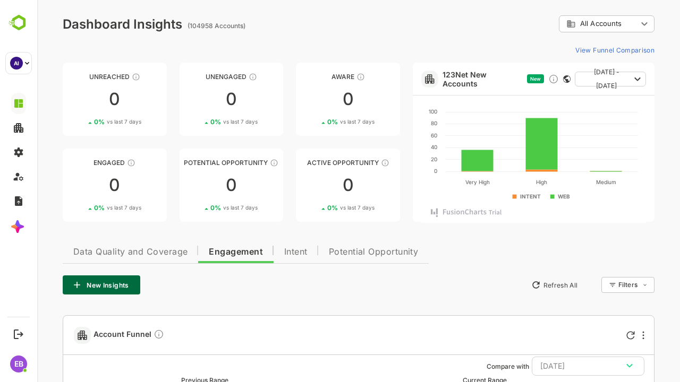  Describe the element at coordinates (516, 79) in the screenshot. I see `div: Discover new ICP-fit accounts showing engagement — via intent surges, anonymous website visits, L...` at that location.